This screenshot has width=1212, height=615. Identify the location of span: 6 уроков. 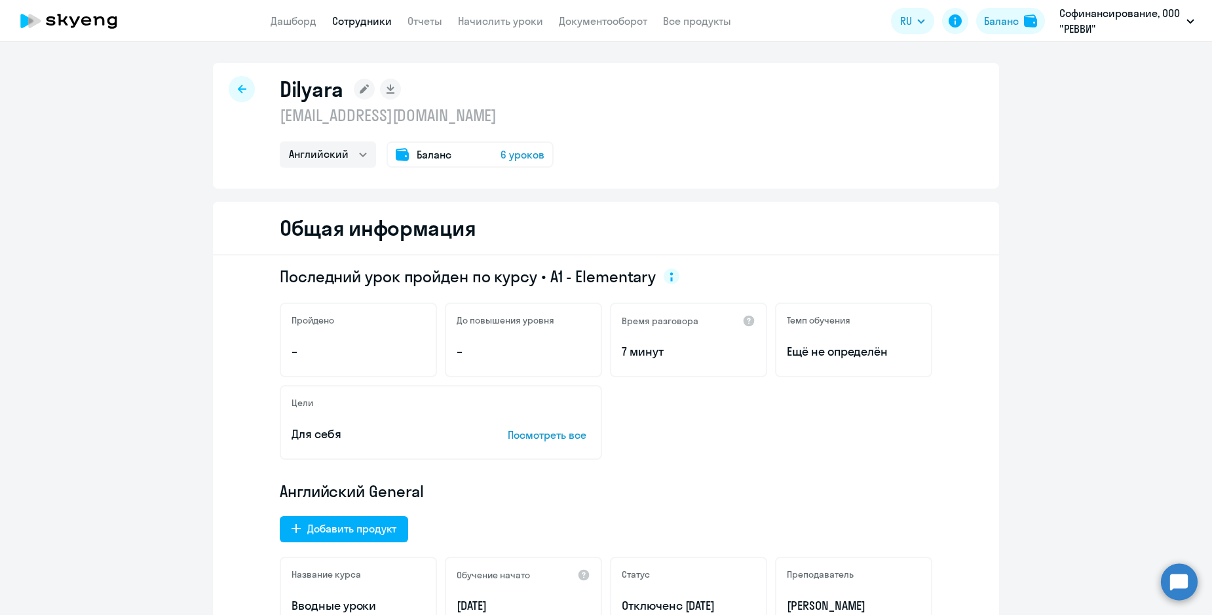
(522, 155).